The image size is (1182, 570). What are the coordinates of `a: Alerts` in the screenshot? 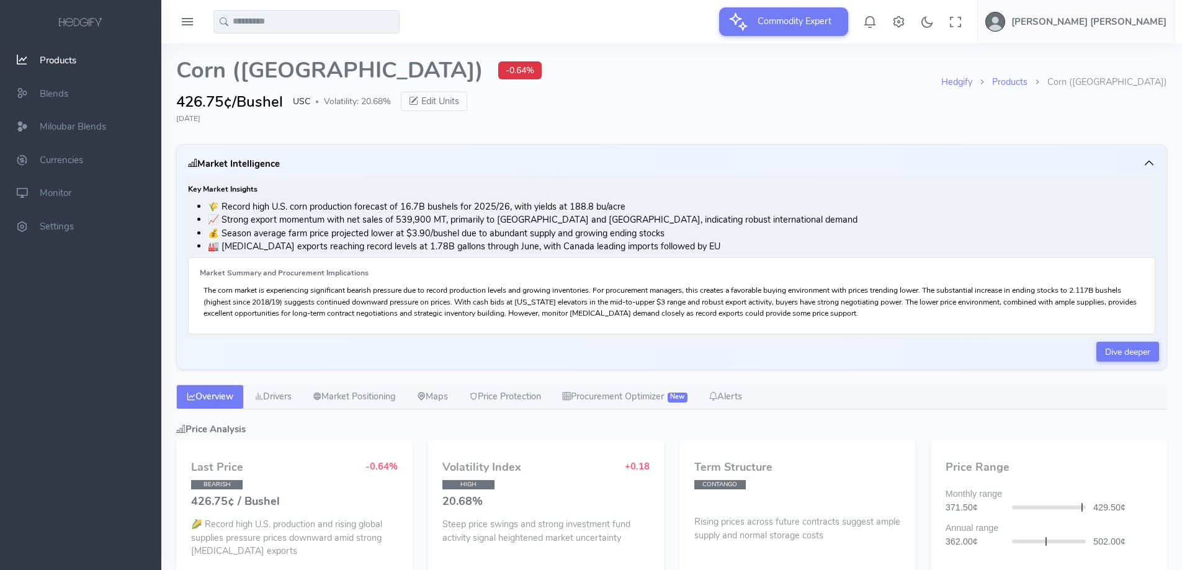 It's located at (725, 397).